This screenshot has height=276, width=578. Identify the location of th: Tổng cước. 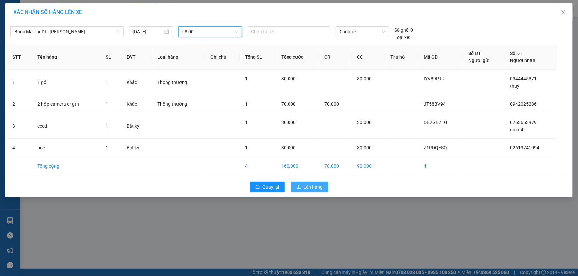
(297, 57).